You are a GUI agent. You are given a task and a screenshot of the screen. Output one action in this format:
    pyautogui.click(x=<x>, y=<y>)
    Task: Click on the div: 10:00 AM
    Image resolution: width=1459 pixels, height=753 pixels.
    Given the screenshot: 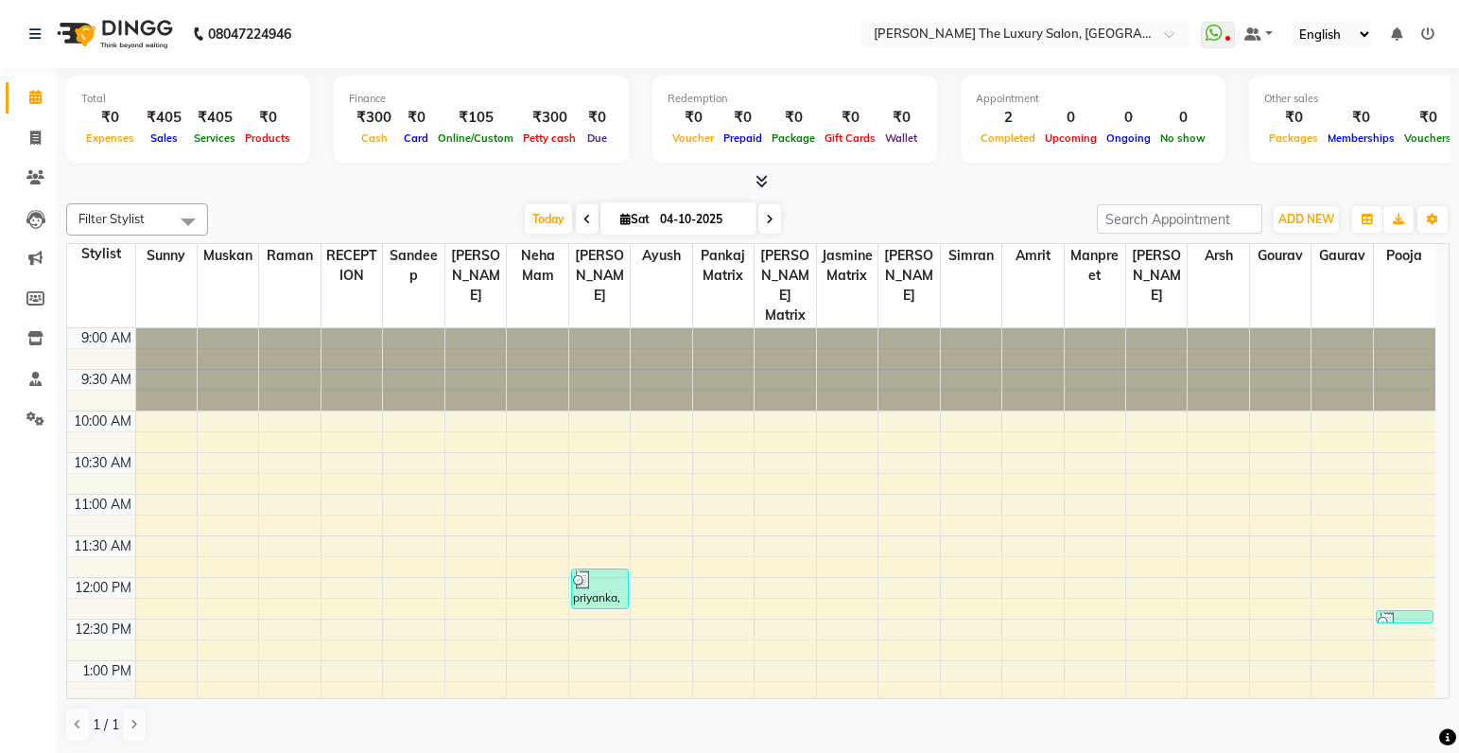 What is the action you would take?
    pyautogui.click(x=102, y=421)
    